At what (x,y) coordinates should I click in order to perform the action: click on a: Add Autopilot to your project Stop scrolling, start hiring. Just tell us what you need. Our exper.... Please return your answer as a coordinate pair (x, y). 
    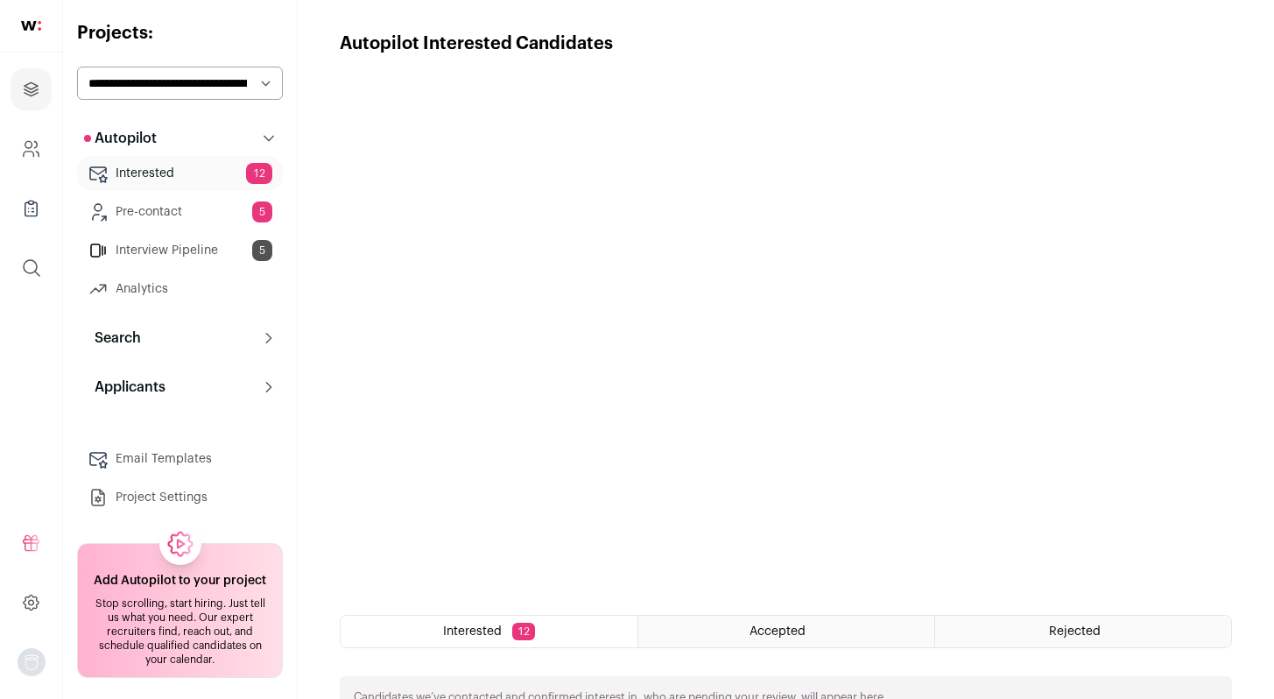
    Looking at the image, I should click on (180, 610).